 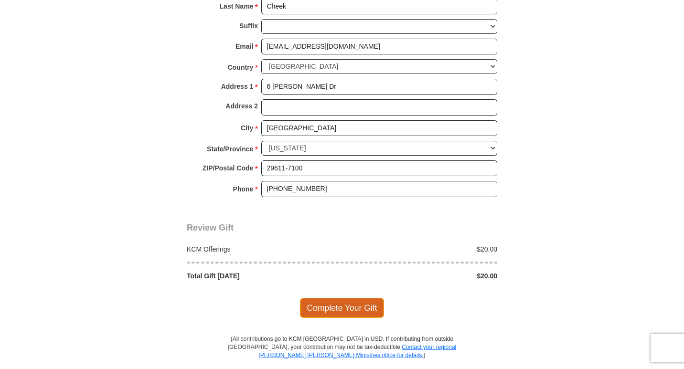 What do you see at coordinates (228, 168) in the screenshot?
I see `strong: ZIP/Postal Code` at bounding box center [228, 168].